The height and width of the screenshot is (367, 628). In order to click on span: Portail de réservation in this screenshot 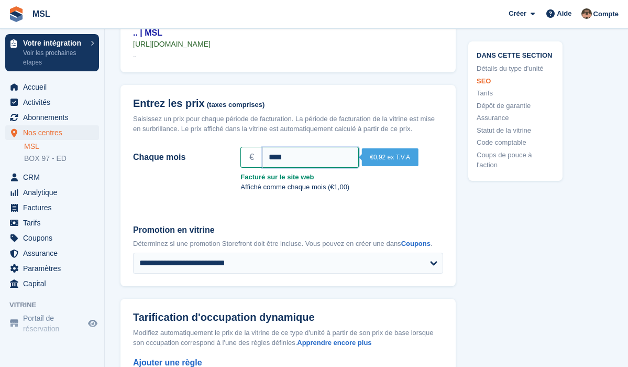, I will do `click(54, 323)`.